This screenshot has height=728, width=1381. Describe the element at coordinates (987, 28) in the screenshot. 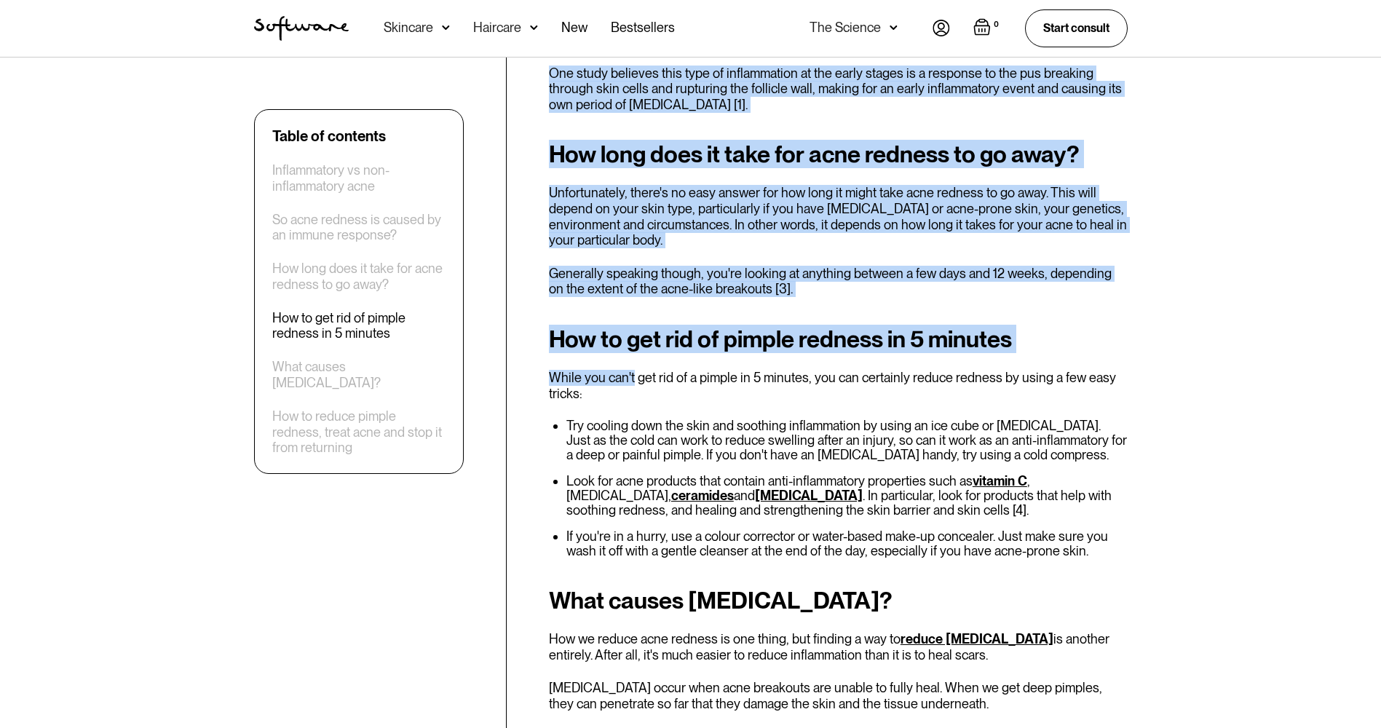

I see `a: Open empty cart` at that location.